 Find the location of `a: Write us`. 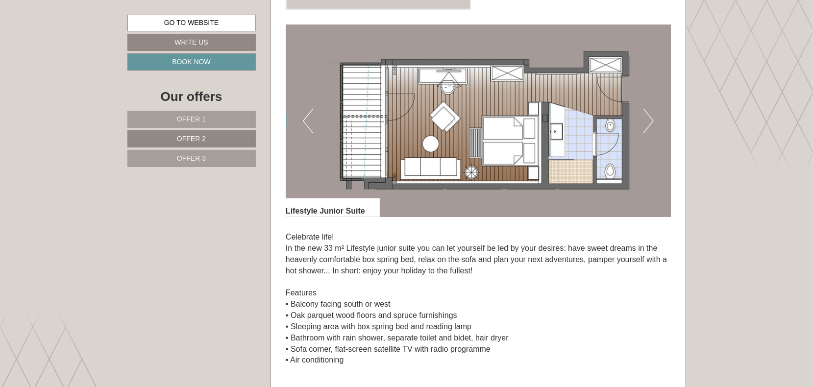

a: Write us is located at coordinates (192, 42).